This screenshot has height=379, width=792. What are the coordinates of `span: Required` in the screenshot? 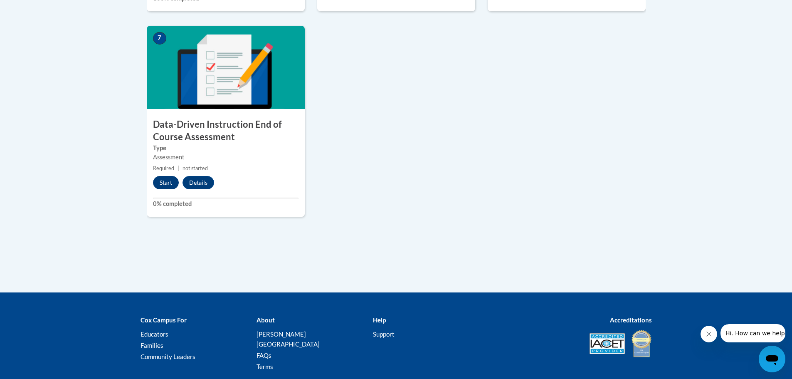 It's located at (163, 168).